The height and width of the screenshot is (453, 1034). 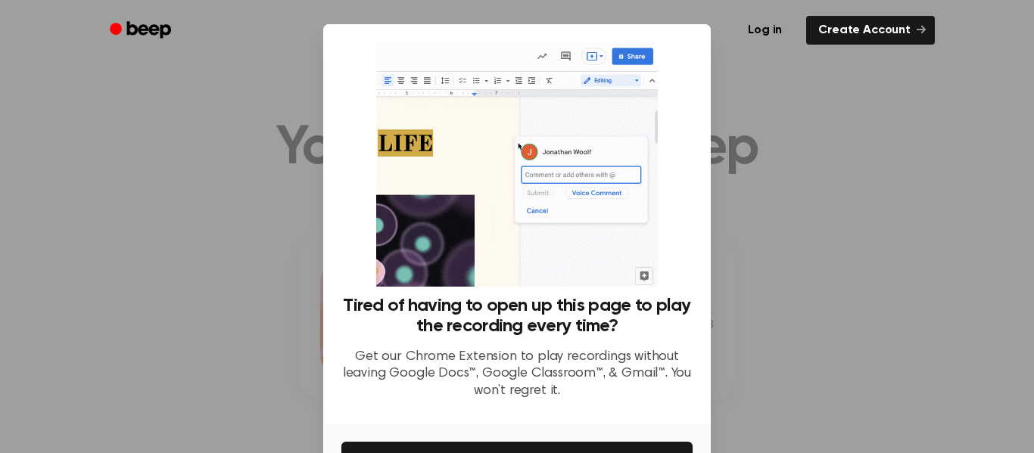 I want to click on a: Create Account, so click(x=871, y=30).